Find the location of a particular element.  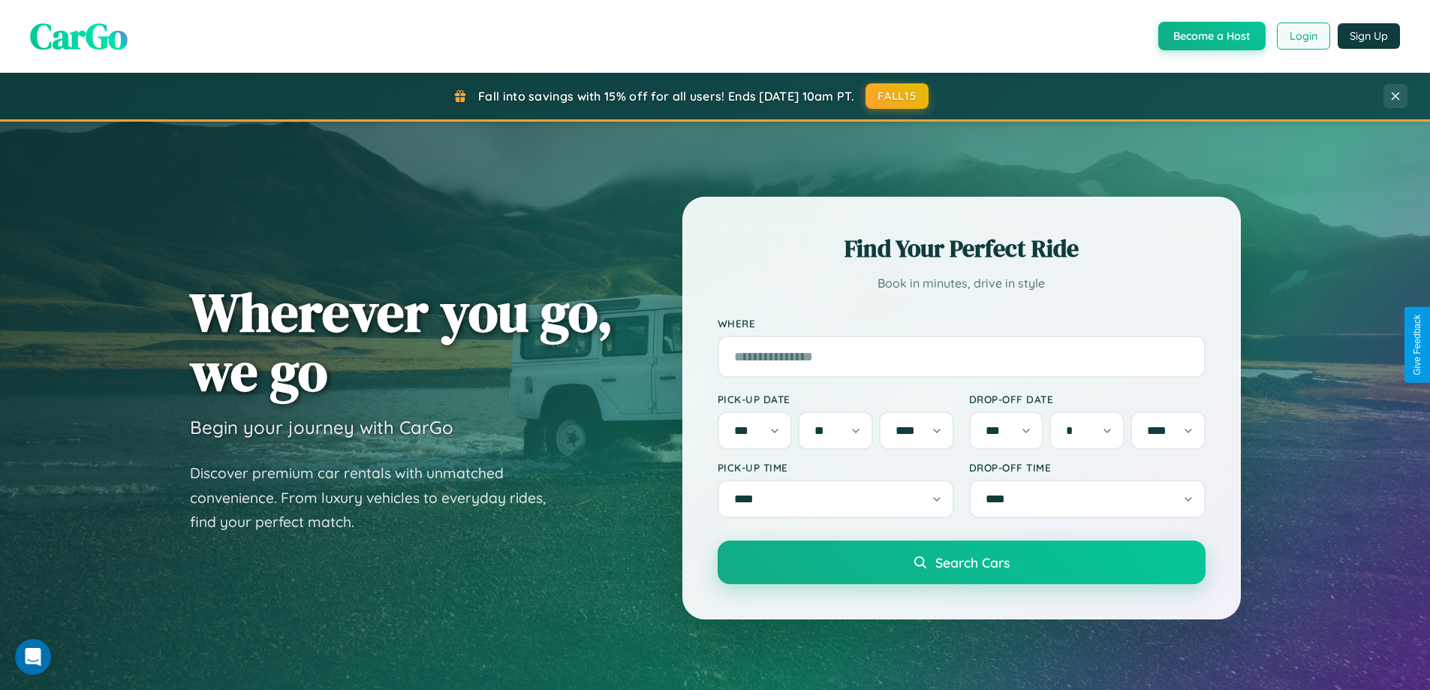

label: Where is located at coordinates (961, 323).